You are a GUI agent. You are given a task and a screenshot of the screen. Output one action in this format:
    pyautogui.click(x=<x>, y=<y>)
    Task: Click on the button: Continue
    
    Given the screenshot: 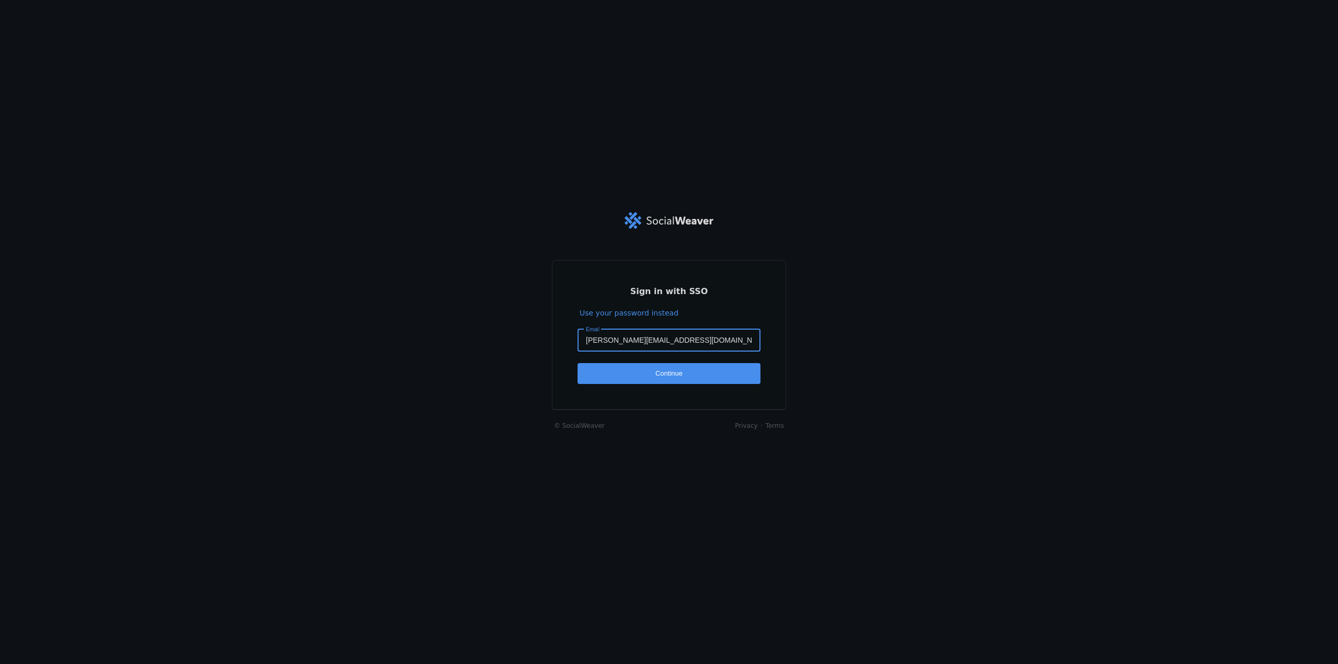 What is the action you would take?
    pyautogui.click(x=669, y=374)
    